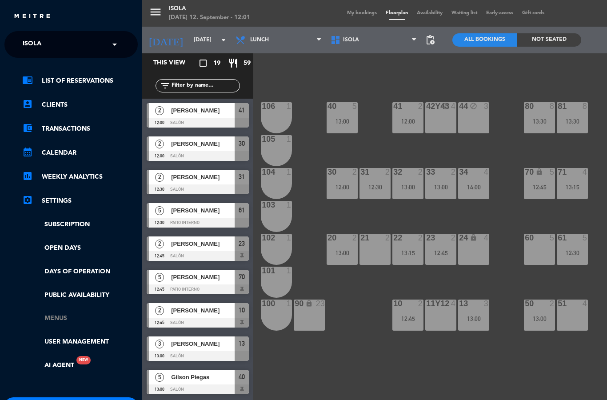 The image size is (607, 400). I want to click on span: 3, so click(159, 344).